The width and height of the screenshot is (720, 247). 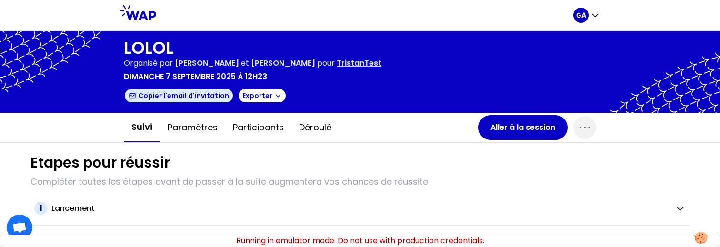 What do you see at coordinates (523, 128) in the screenshot?
I see `button: Aller à la session` at bounding box center [523, 128].